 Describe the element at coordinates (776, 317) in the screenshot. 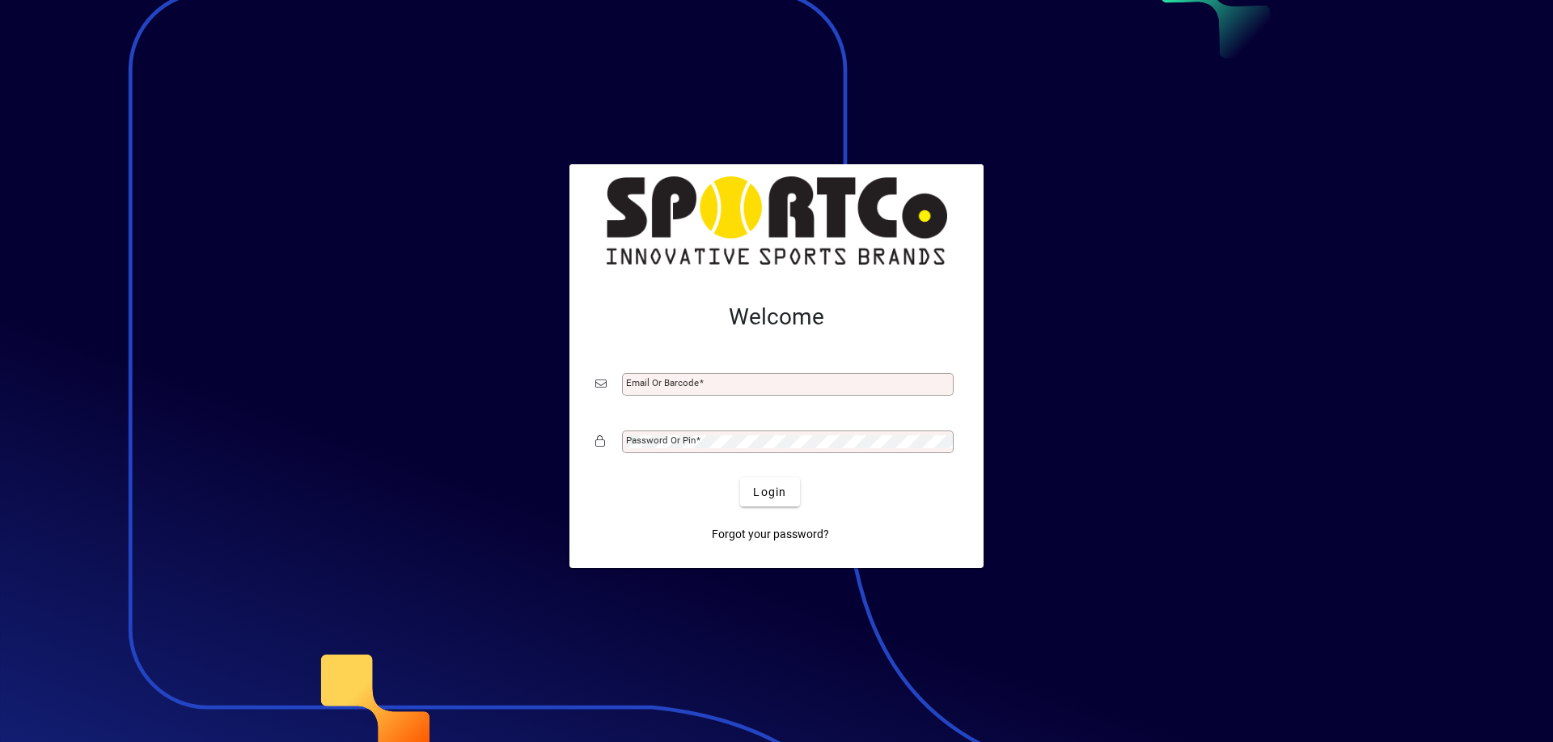

I see `h2: Welcome` at that location.